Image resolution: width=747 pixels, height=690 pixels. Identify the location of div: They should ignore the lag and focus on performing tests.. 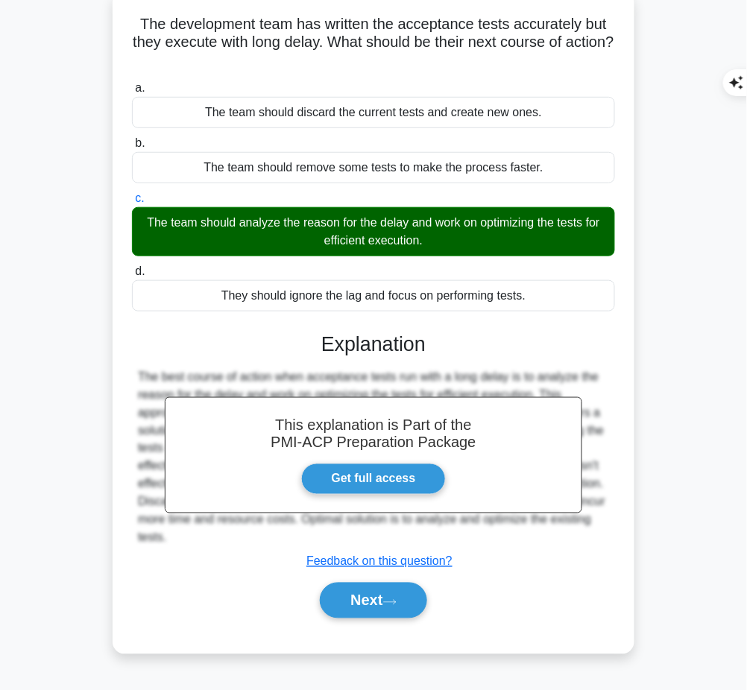
(374, 296).